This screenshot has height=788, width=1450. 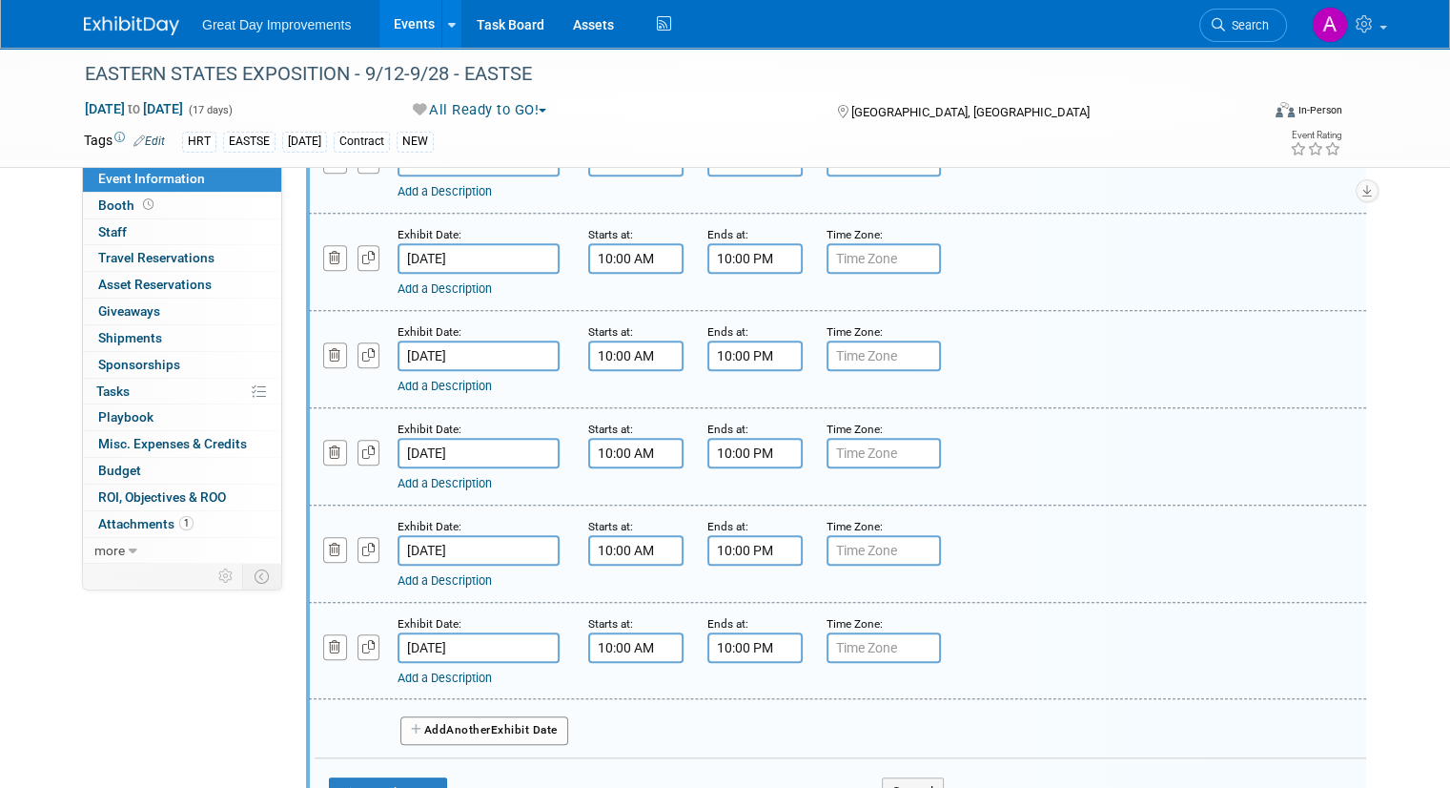 I want to click on span: (17 days), so click(x=210, y=110).